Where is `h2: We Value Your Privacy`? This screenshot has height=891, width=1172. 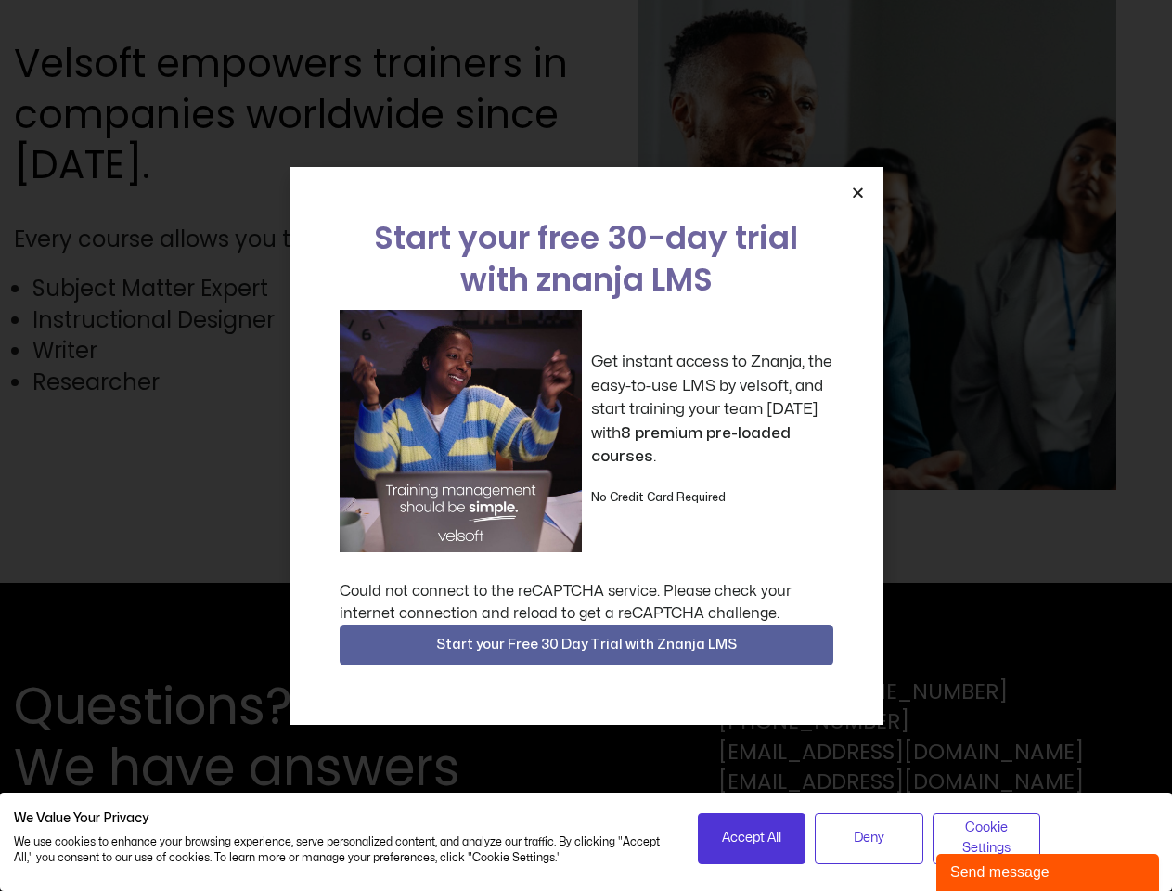 h2: We Value Your Privacy is located at coordinates (342, 818).